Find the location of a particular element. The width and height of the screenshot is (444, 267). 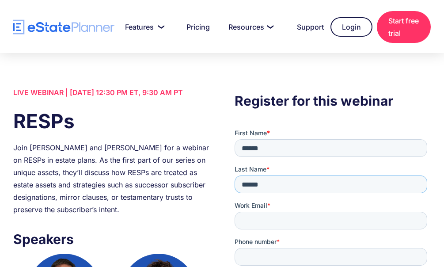

a: Resources is located at coordinates (249, 27).